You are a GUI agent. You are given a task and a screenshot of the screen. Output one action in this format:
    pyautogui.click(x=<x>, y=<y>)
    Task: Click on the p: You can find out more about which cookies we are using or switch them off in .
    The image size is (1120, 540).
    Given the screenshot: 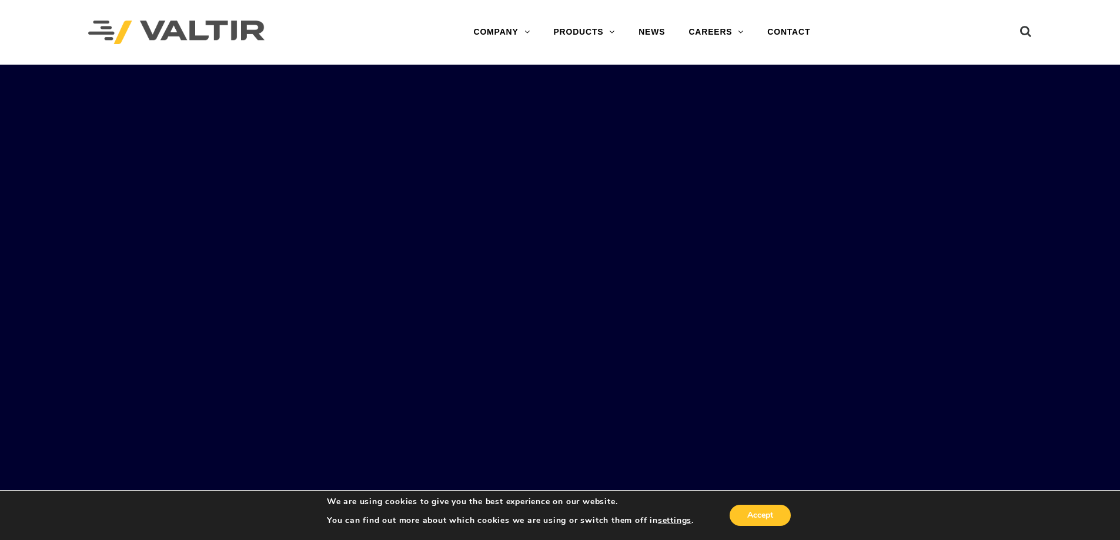 What is the action you would take?
    pyautogui.click(x=510, y=521)
    